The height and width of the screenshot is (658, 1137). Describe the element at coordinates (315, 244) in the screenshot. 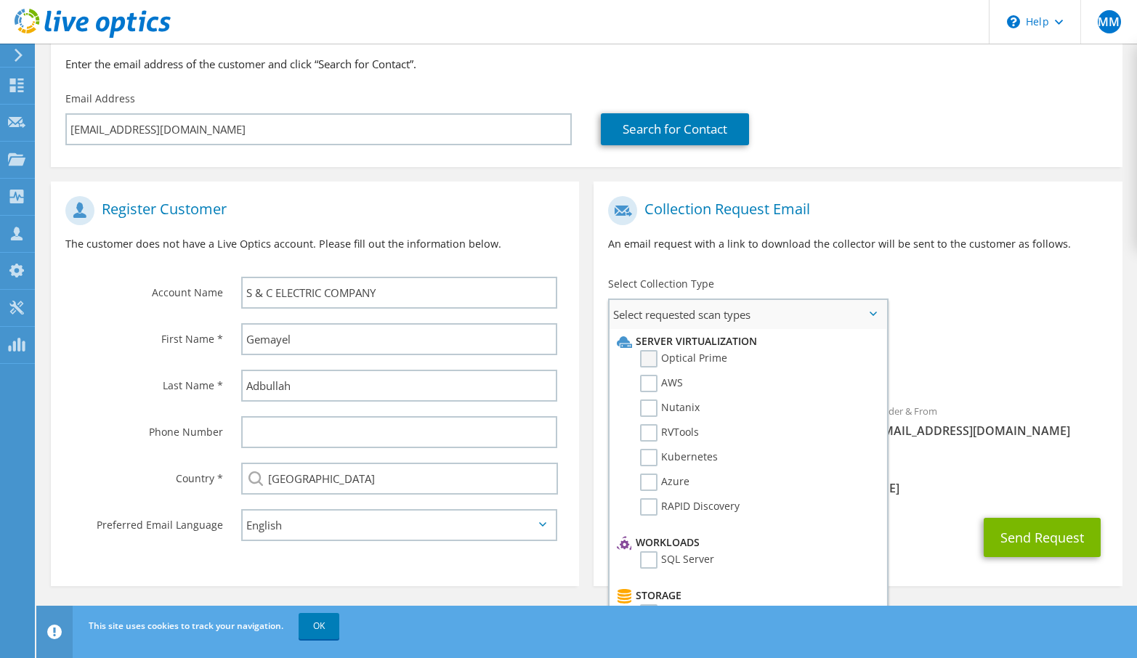

I see `p: The customer does not have a Live Optics account. Please fill out the information below.` at that location.